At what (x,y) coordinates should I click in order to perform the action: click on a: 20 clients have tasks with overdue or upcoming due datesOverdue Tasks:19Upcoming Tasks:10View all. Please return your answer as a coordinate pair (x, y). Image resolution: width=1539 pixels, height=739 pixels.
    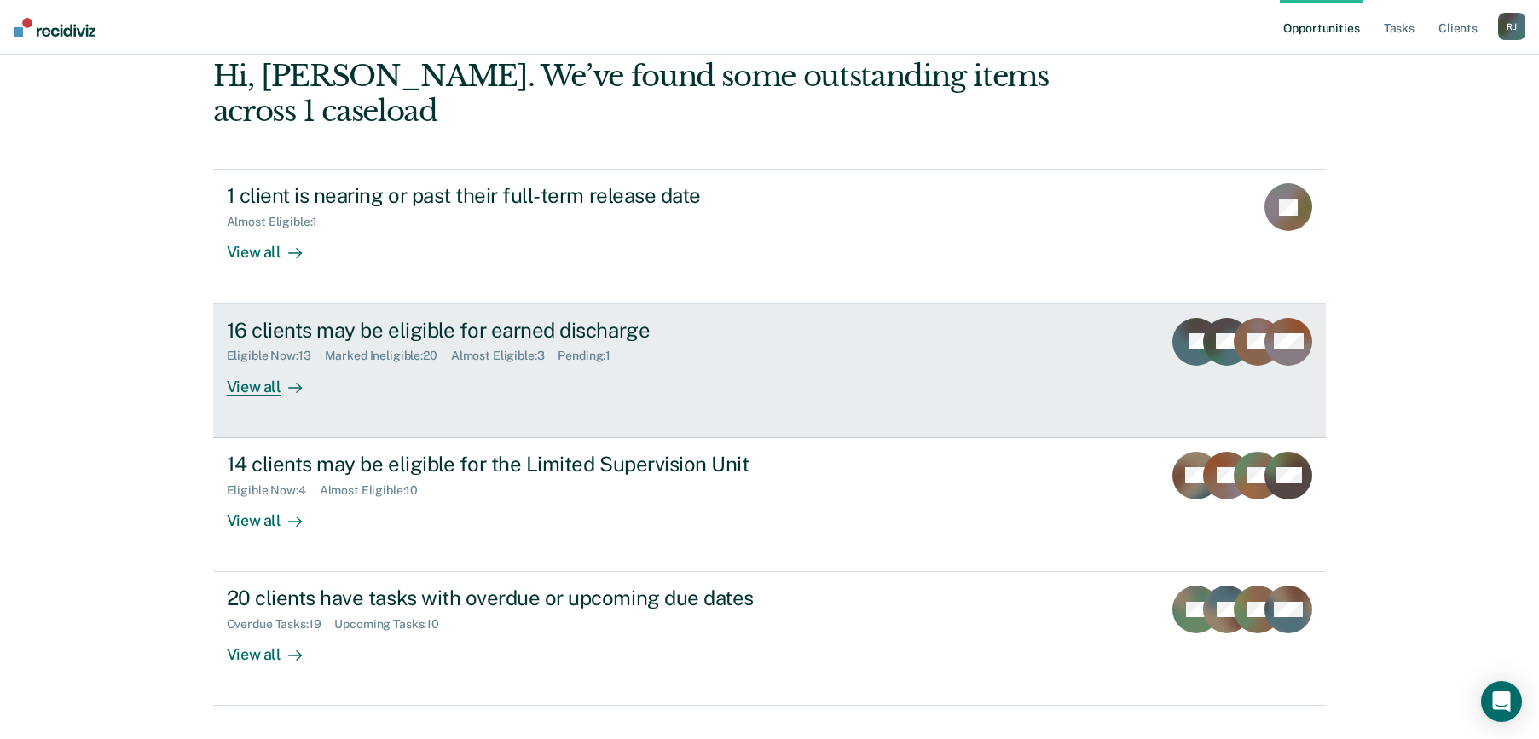
    Looking at the image, I should click on (770, 639).